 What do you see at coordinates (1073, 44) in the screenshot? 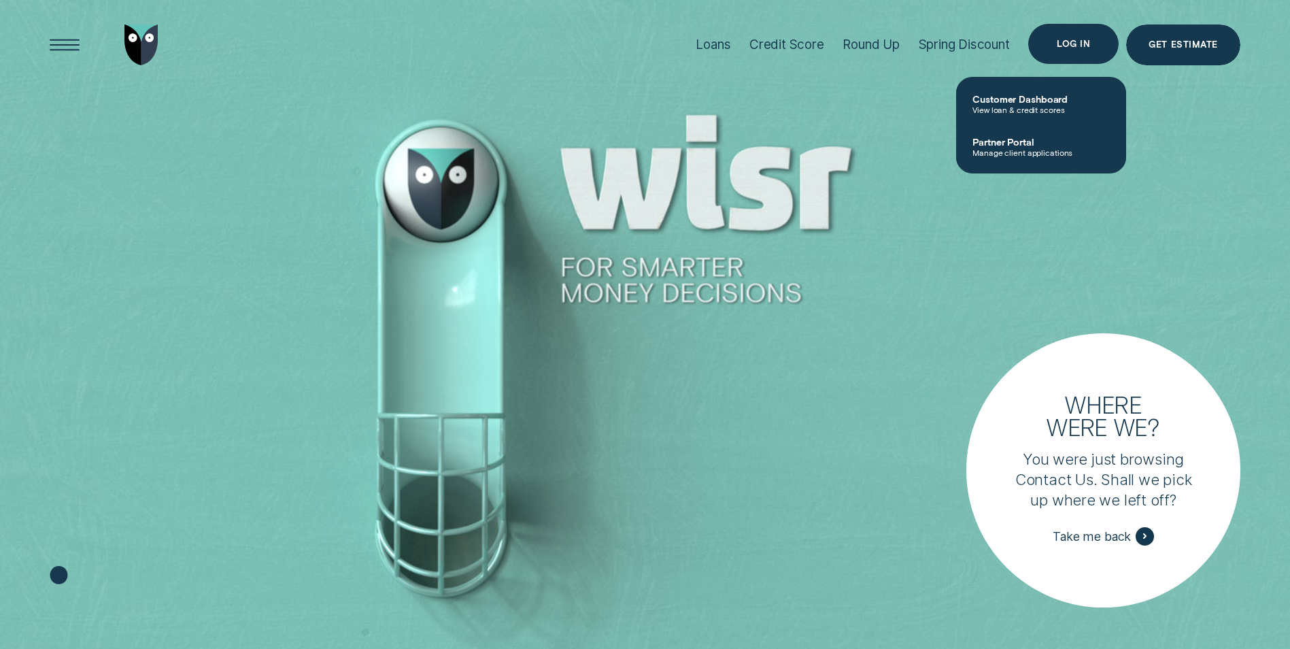
I see `div: Log in` at bounding box center [1073, 44].